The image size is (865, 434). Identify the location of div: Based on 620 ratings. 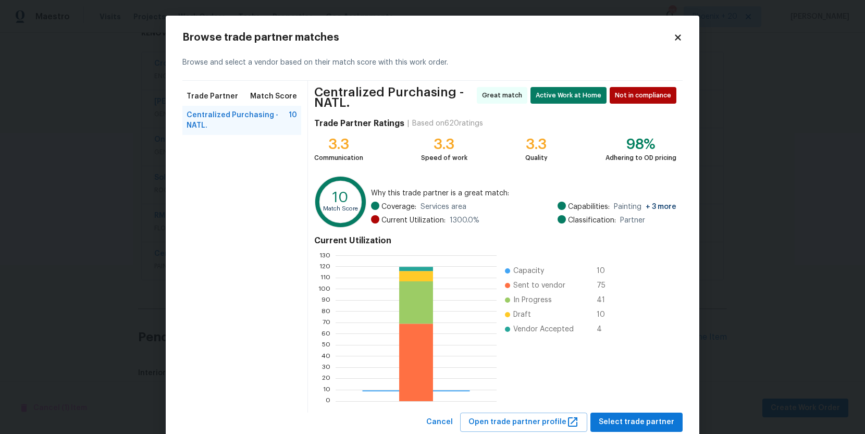
(448, 123).